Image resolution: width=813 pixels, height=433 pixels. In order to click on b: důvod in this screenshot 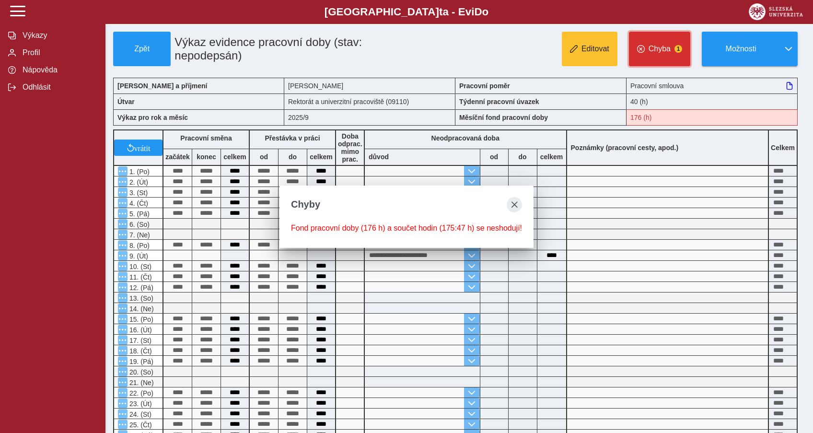, I will do `click(379, 157)`.